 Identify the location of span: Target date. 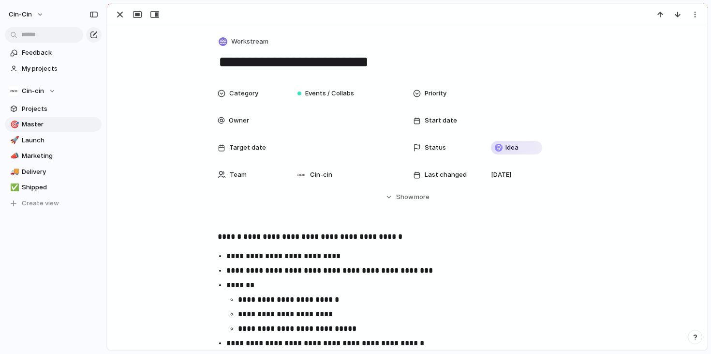
(248, 148).